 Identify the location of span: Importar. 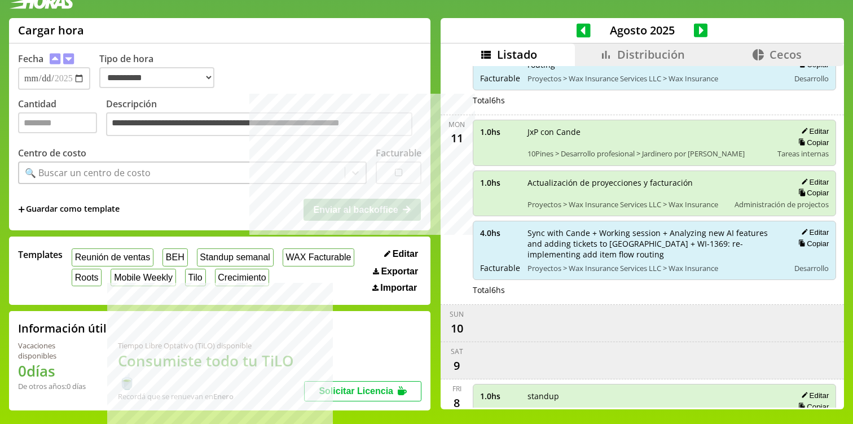
(398, 288).